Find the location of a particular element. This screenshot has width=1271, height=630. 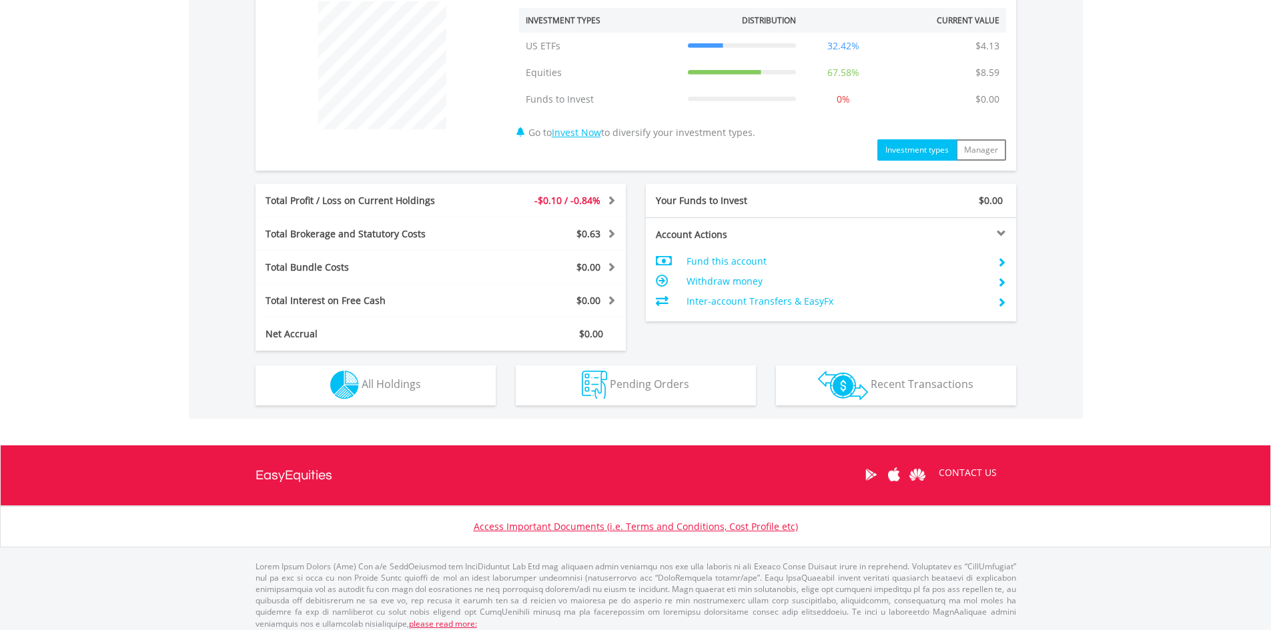

div: Total Bundle Costs is located at coordinates (364, 267).